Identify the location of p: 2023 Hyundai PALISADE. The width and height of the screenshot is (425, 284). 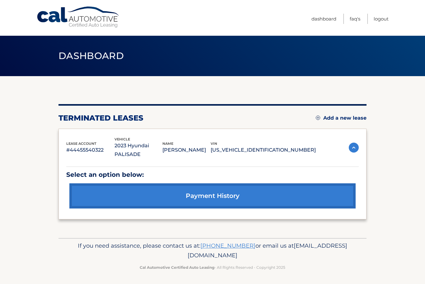
(138, 150).